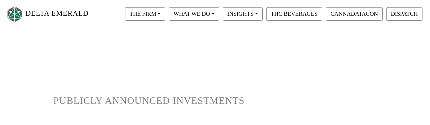 This screenshot has height=125, width=430. Describe the element at coordinates (145, 14) in the screenshot. I see `button: THE FIRM` at that location.